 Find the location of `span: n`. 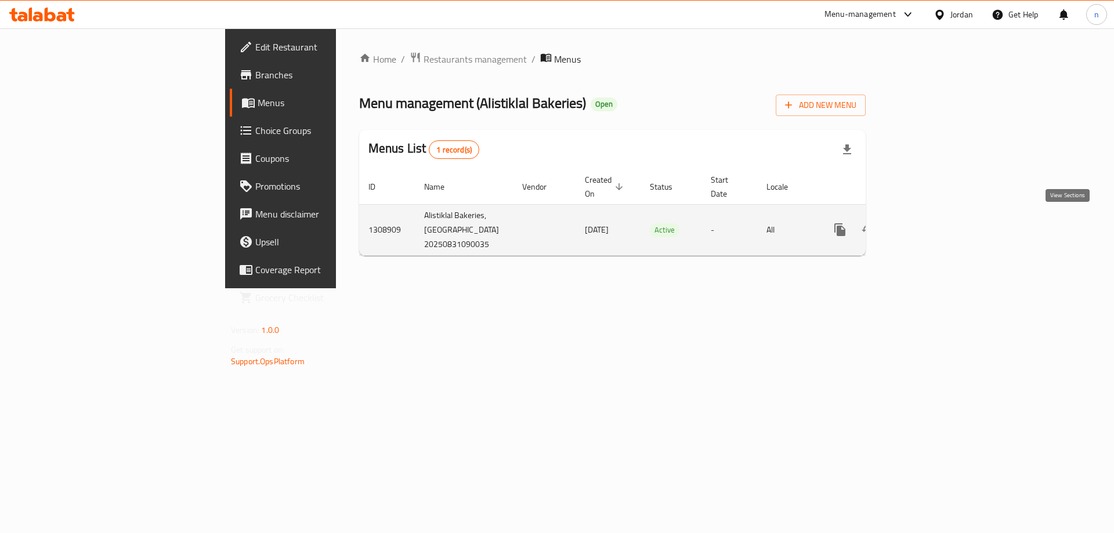

span: n is located at coordinates (1097, 15).